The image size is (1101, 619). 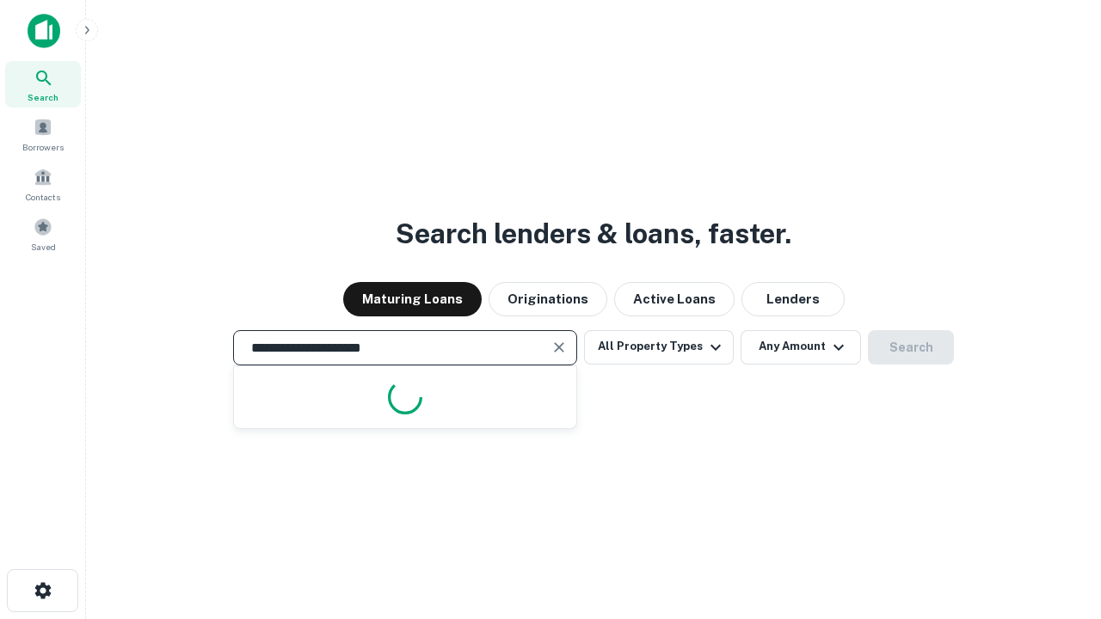 What do you see at coordinates (43, 184) in the screenshot?
I see `div: Contacts` at bounding box center [43, 184].